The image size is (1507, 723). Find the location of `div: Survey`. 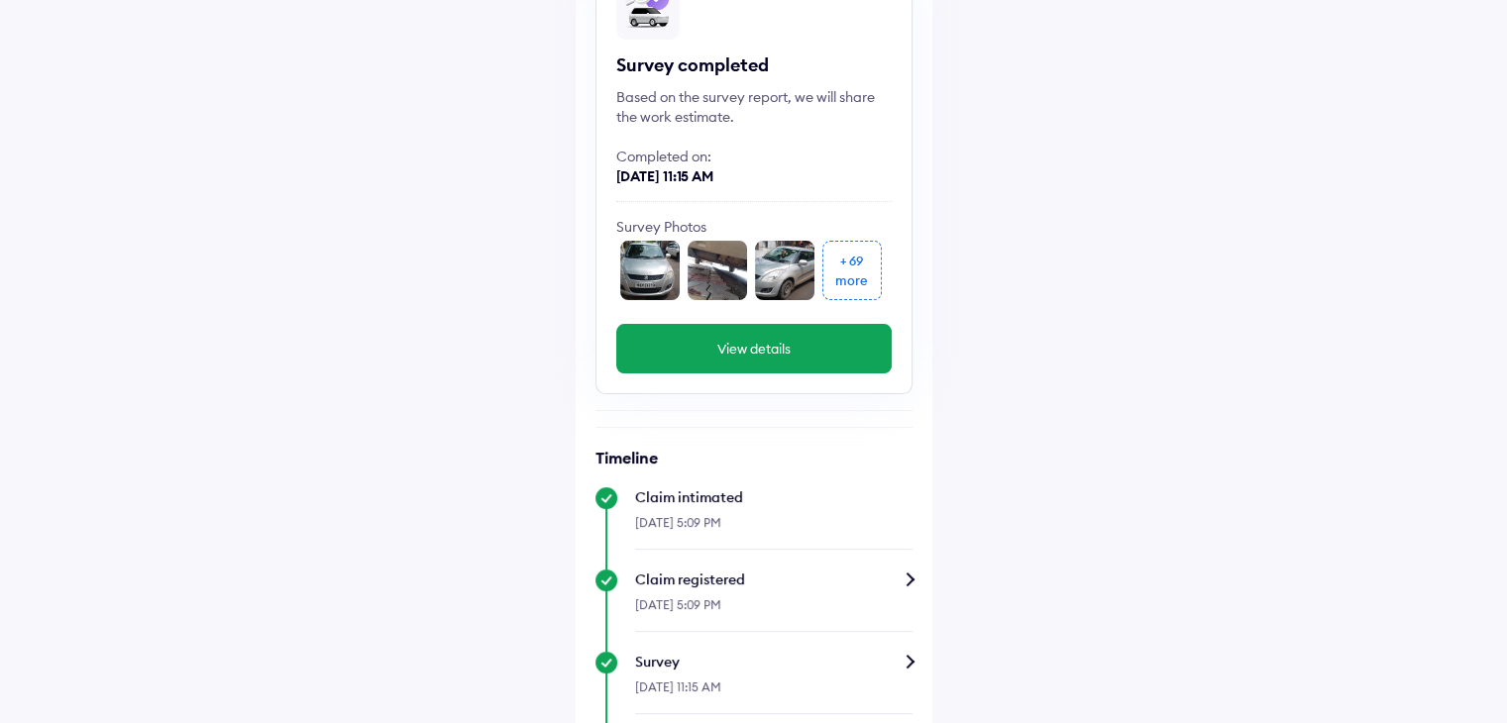

div: Survey is located at coordinates (774, 662).